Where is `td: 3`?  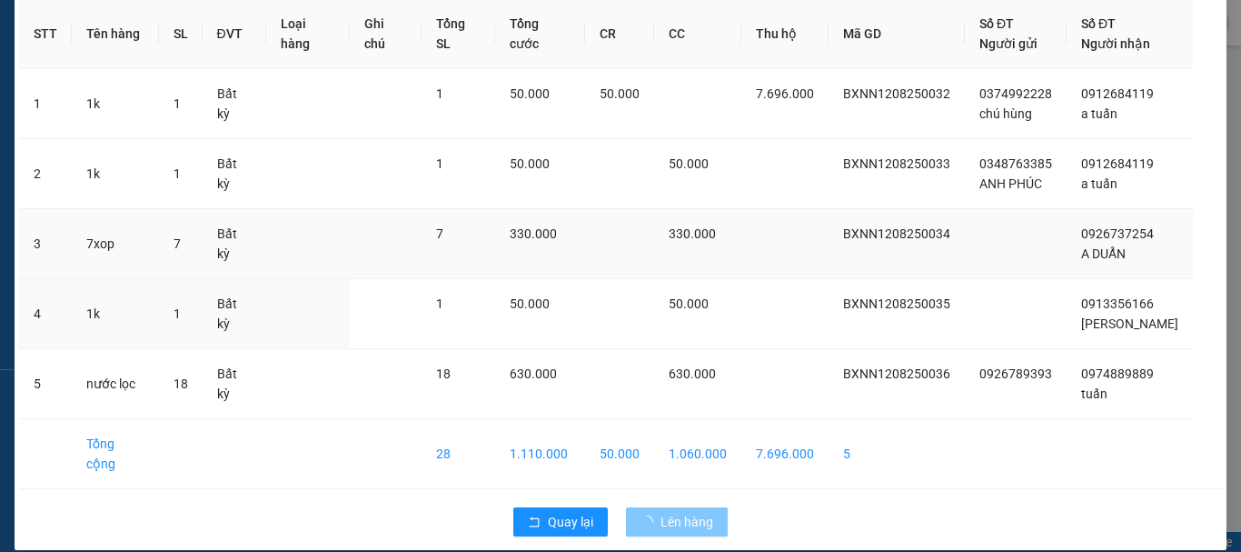
td: 3 is located at coordinates (45, 244).